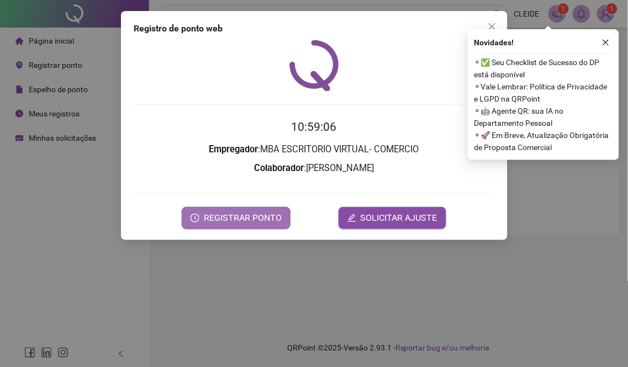  What do you see at coordinates (195, 218) in the screenshot?
I see `span: clock-circle` at bounding box center [195, 218].